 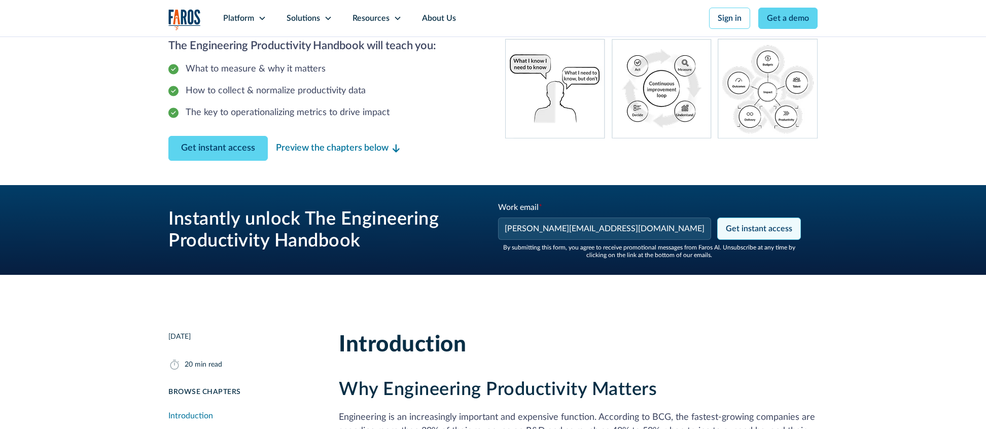 I want to click on div: Preview the chapters below, so click(x=332, y=148).